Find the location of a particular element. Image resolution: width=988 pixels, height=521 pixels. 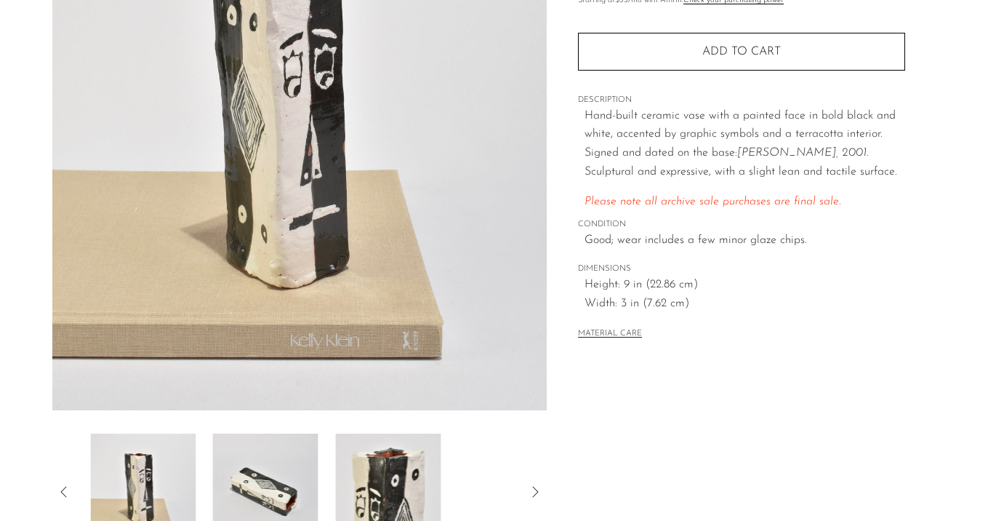

span: CONDITION is located at coordinates (742, 225).